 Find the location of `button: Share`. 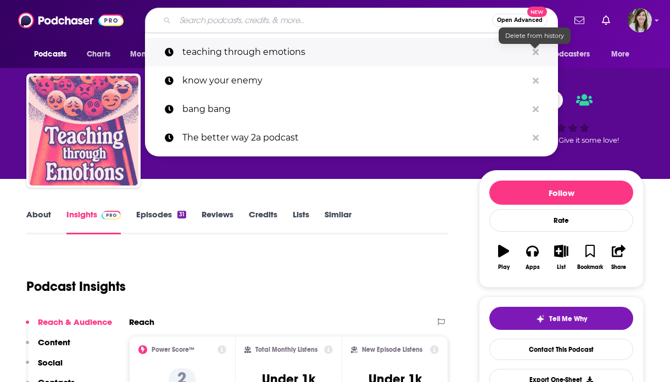

button: Share is located at coordinates (619, 258).